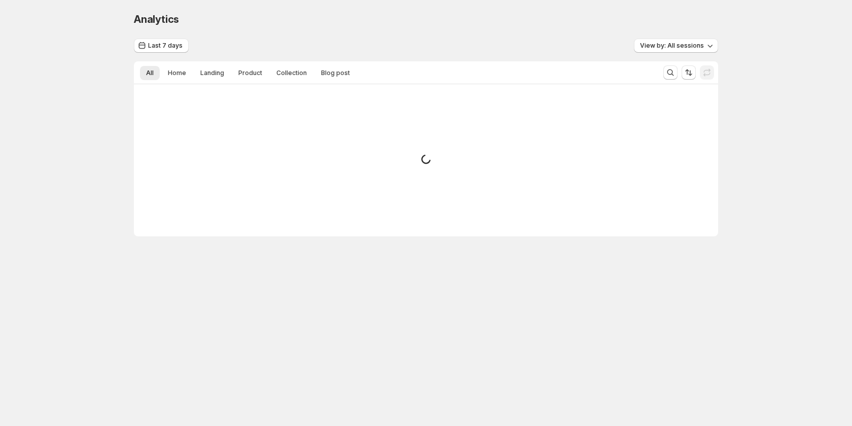 This screenshot has height=426, width=852. What do you see at coordinates (165, 46) in the screenshot?
I see `span: Last 7 days` at bounding box center [165, 46].